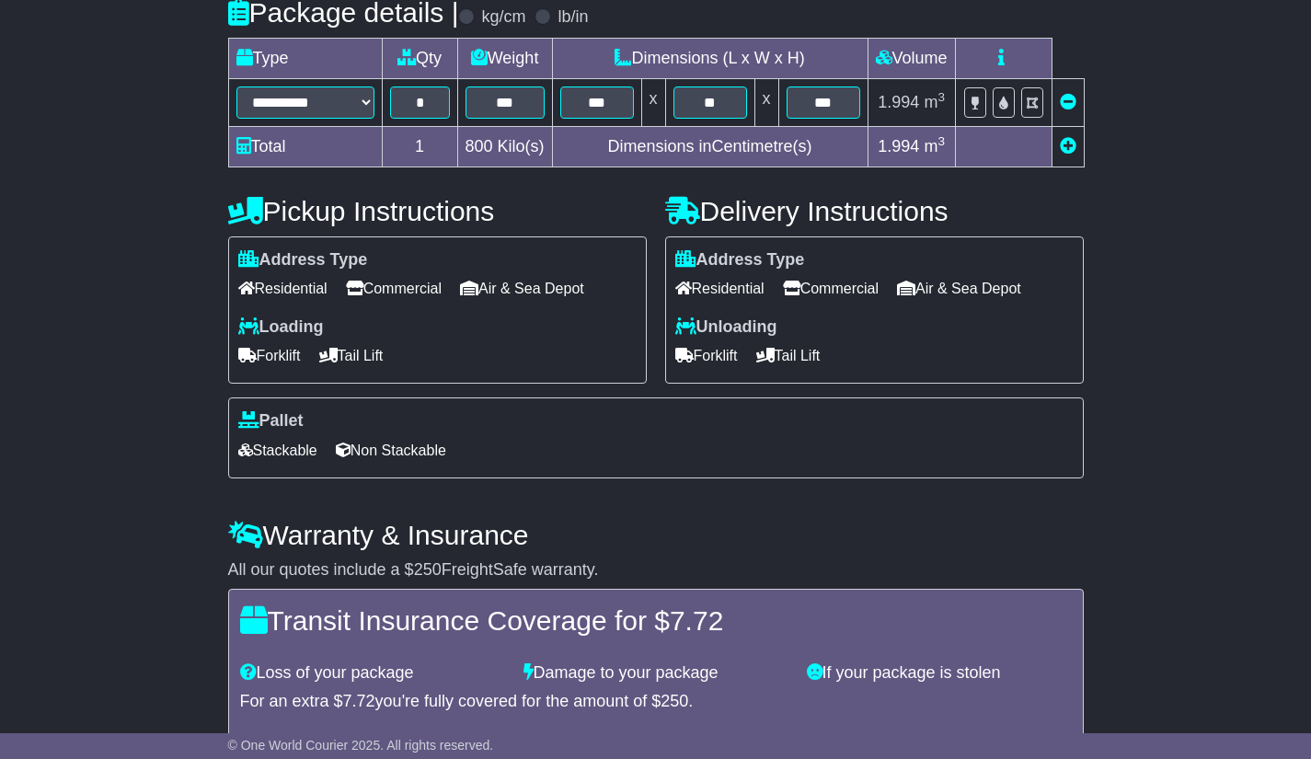  What do you see at coordinates (420, 146) in the screenshot?
I see `td: 1` at bounding box center [420, 146].